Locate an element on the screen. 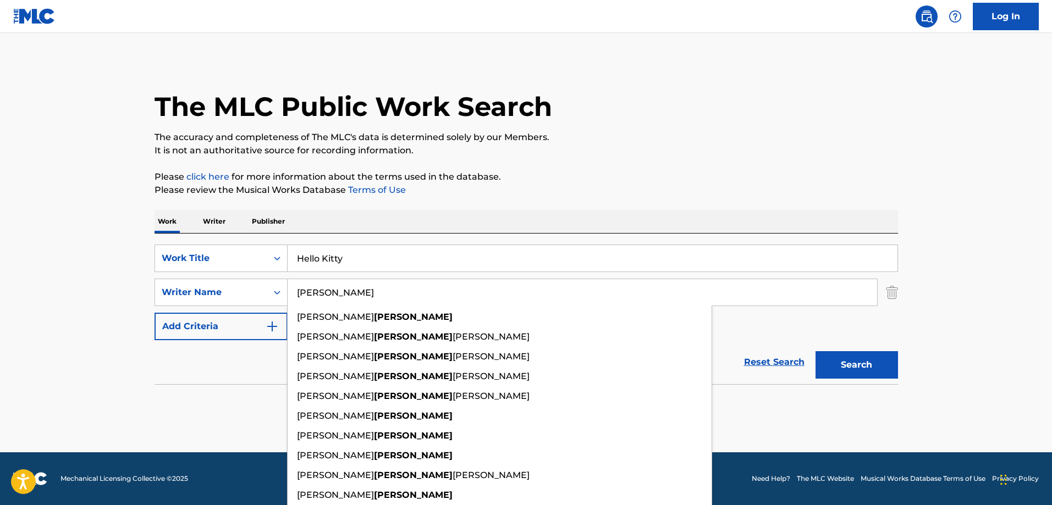 This screenshot has width=1052, height=505. a: Privacy Policy is located at coordinates (1015, 479).